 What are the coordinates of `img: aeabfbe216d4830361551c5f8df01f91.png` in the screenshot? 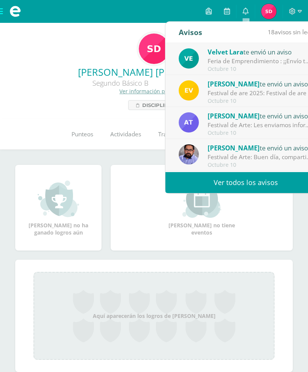 It's located at (189, 58).